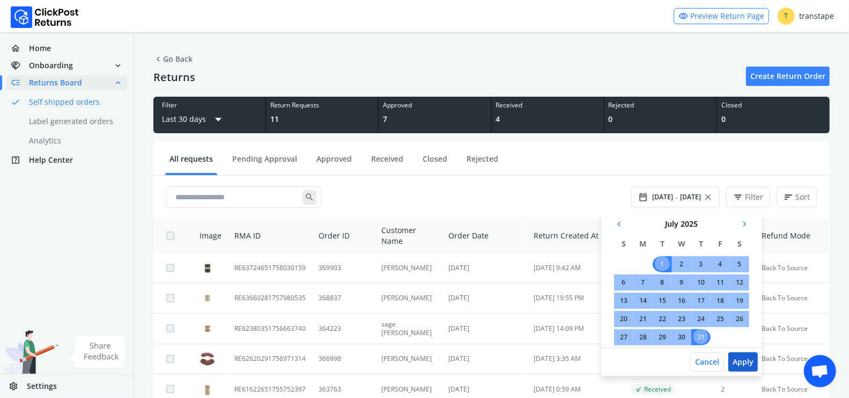  I want to click on span: low_priority, so click(20, 83).